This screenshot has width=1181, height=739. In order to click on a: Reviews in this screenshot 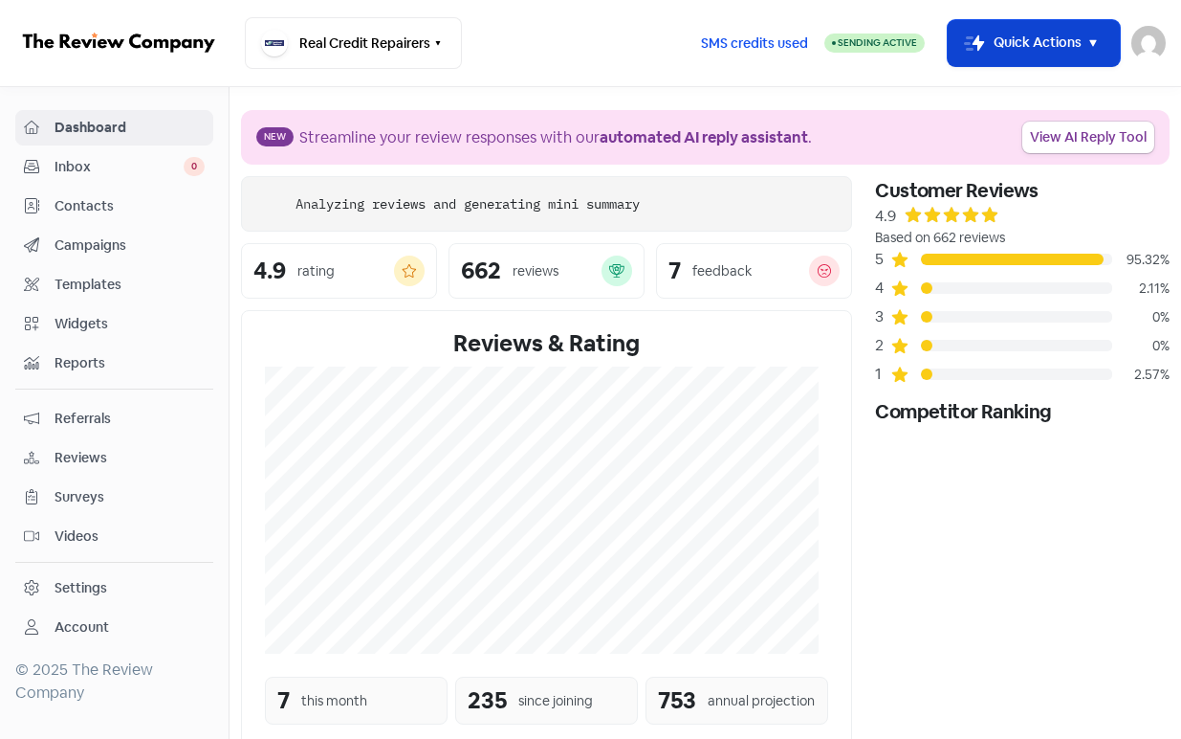, I will do `click(114, 457)`.